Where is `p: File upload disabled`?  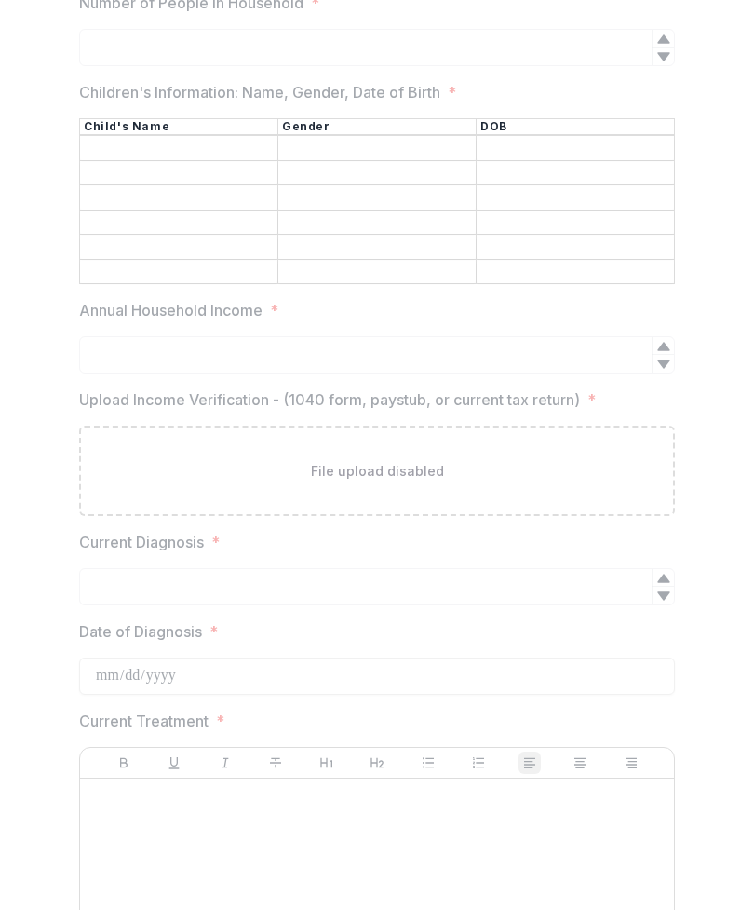
p: File upload disabled is located at coordinates (377, 470).